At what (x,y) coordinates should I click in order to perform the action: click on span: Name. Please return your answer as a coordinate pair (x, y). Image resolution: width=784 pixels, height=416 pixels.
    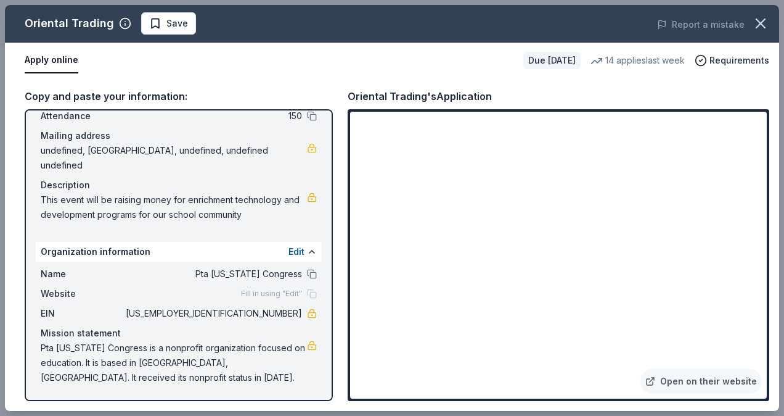
    Looking at the image, I should click on (82, 274).